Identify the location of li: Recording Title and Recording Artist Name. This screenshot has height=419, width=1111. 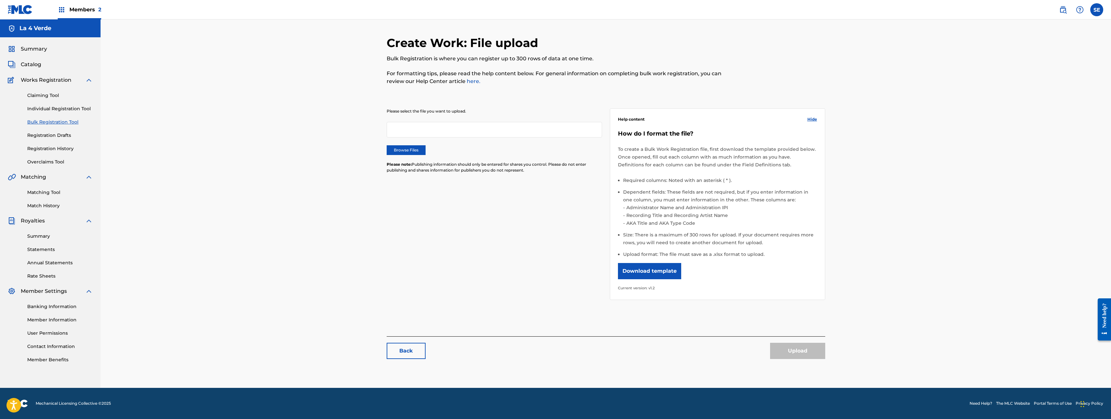
(721, 215).